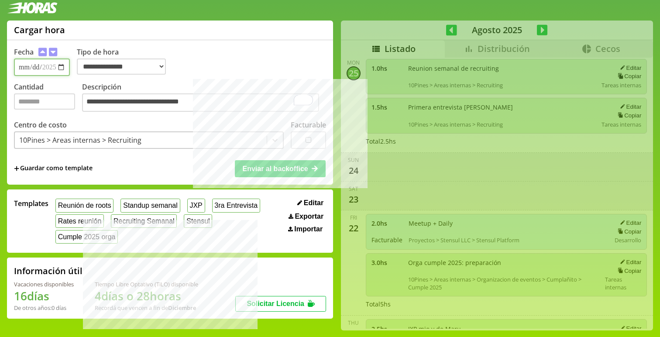 This screenshot has height=337, width=660. Describe the element at coordinates (44, 284) in the screenshot. I see `div: Vacaciones disponibles` at that location.